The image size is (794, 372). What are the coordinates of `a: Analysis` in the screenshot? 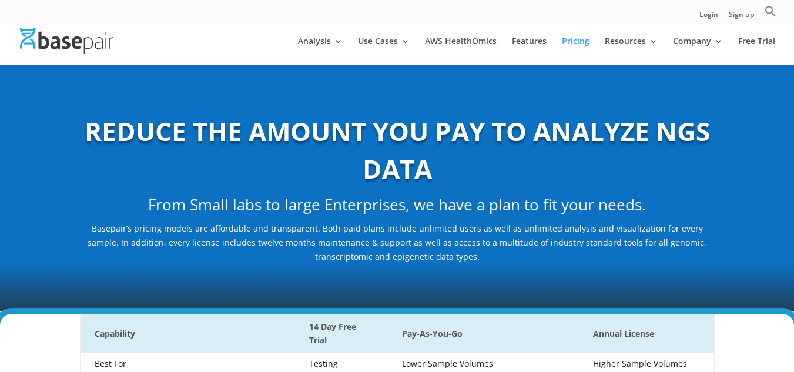 It's located at (320, 51).